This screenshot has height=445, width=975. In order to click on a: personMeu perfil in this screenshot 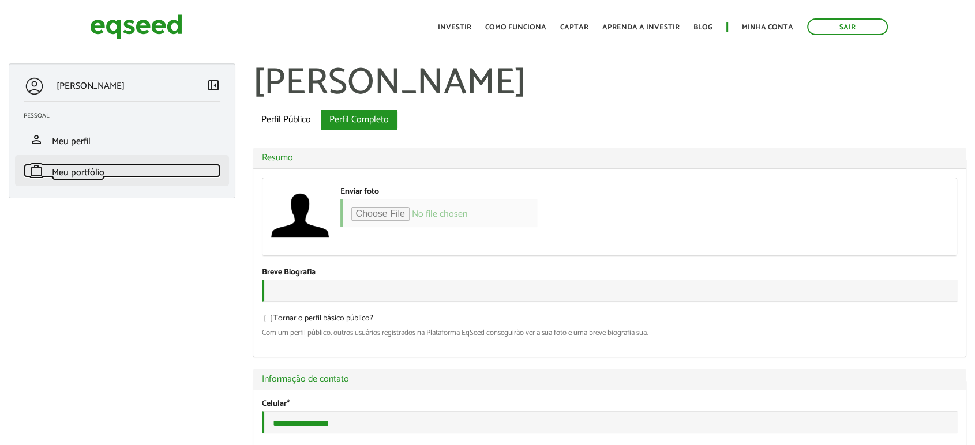, I will do `click(122, 140)`.